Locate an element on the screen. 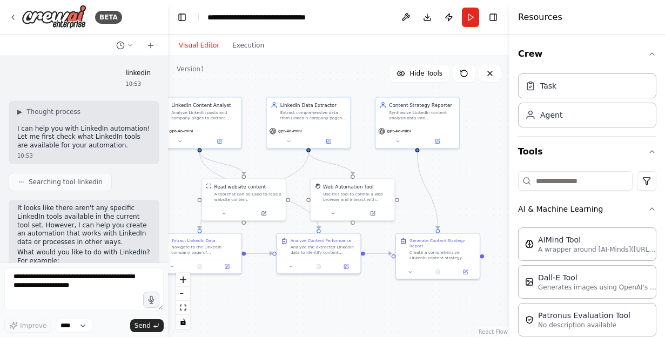  div: Extract LinkedIn Data is located at coordinates (193, 240).